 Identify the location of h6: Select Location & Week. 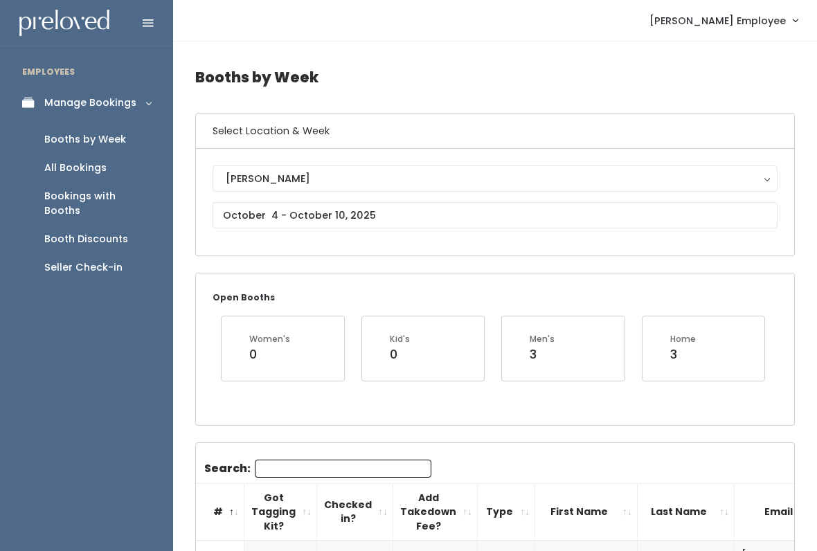
(495, 131).